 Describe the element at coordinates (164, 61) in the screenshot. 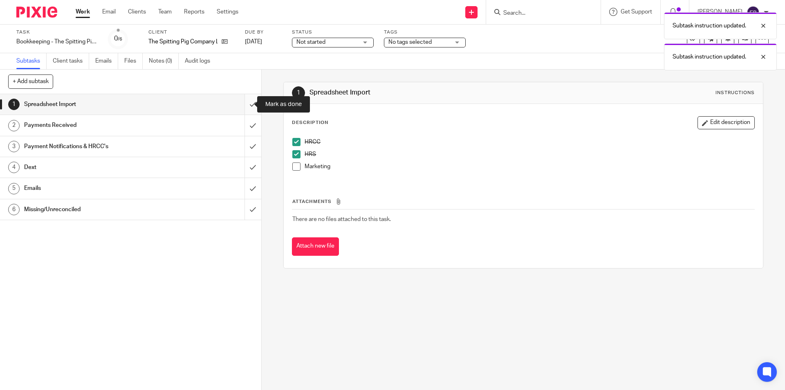

I see `a: Notes (0)` at that location.